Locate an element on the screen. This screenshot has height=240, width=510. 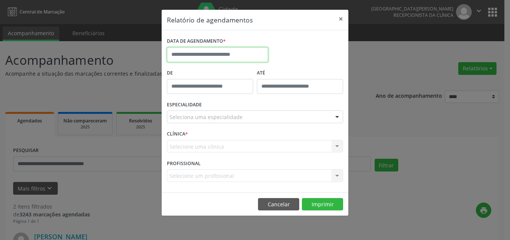
label: CLÍNICA is located at coordinates (177, 134).